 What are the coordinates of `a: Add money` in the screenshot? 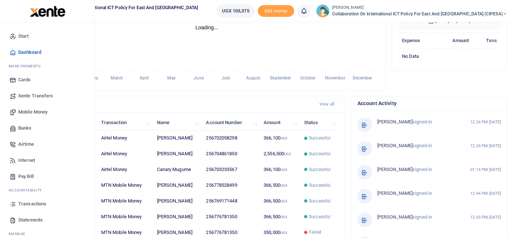 It's located at (276, 10).